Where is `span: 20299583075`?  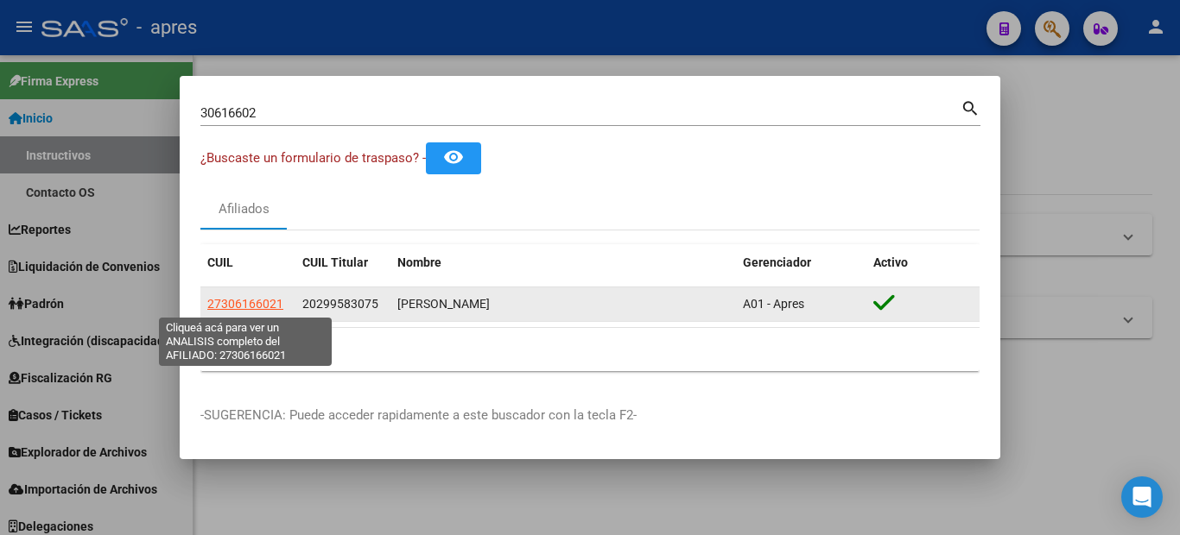 span: 20299583075 is located at coordinates (340, 304).